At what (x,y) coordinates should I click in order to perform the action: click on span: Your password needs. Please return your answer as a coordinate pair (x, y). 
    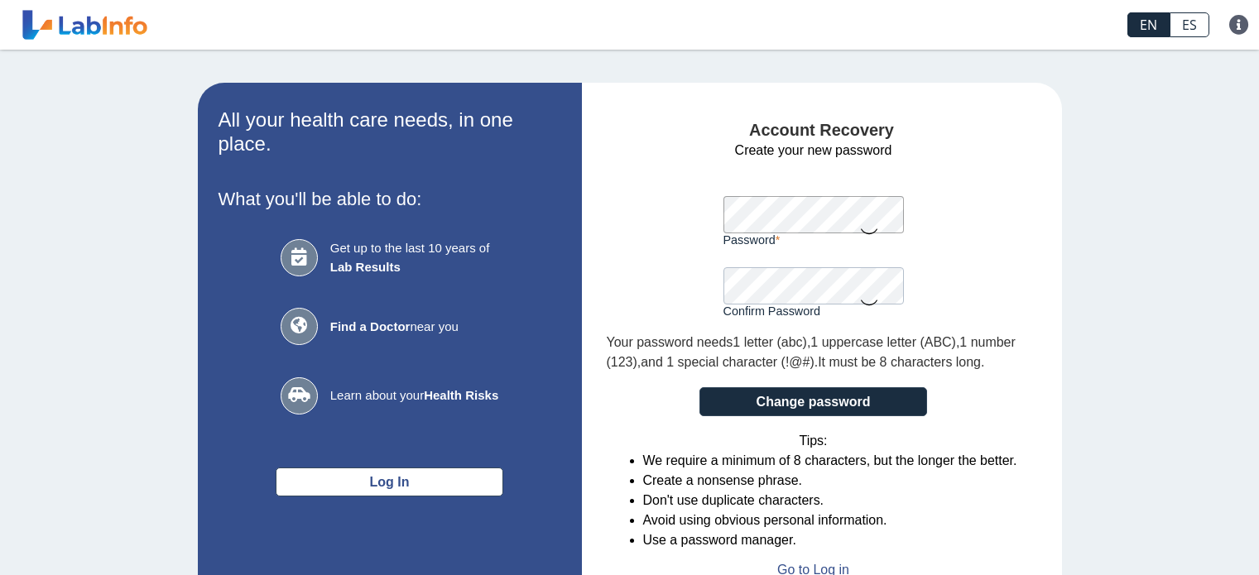
    Looking at the image, I should click on (669, 342).